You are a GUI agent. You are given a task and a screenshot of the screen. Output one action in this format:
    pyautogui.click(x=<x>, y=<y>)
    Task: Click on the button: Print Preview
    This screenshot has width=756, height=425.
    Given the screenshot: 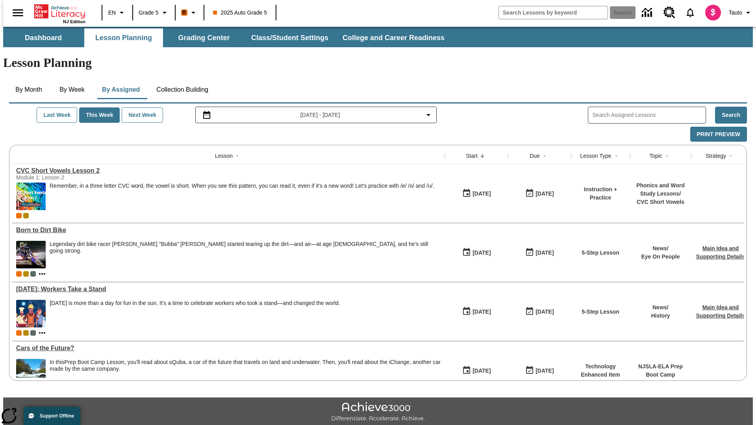 What is the action you would take?
    pyautogui.click(x=718, y=134)
    